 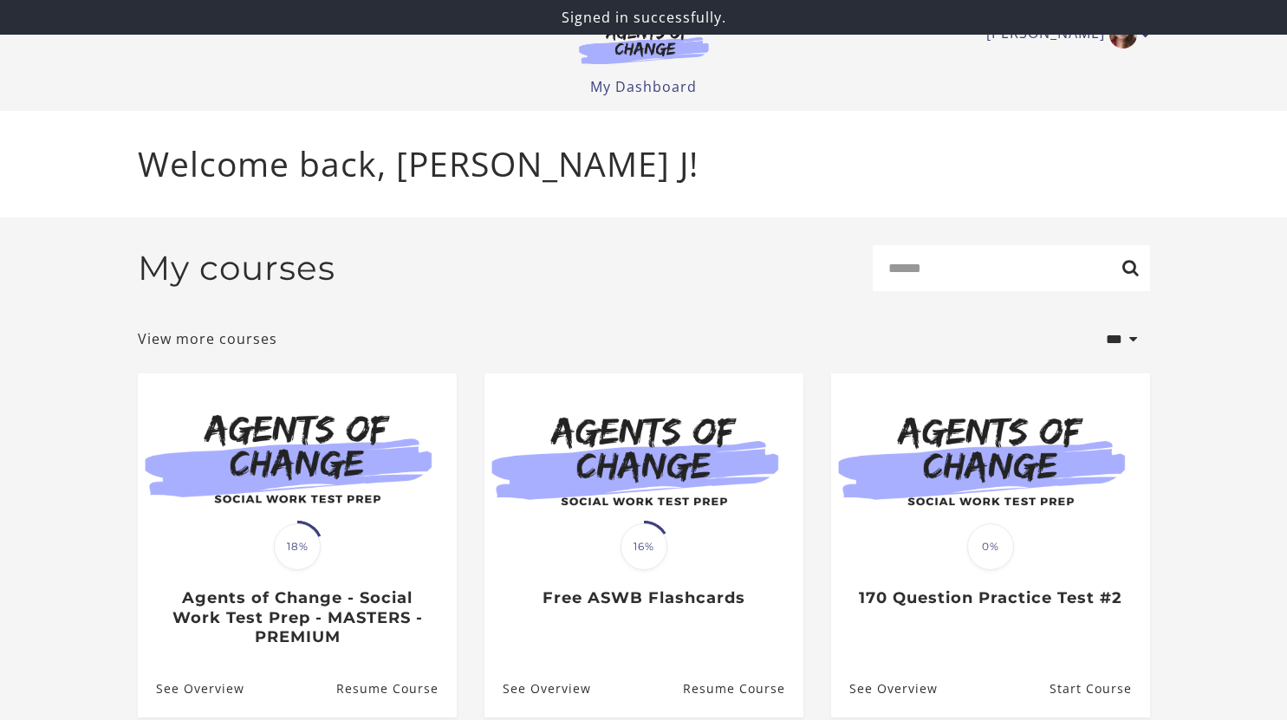 What do you see at coordinates (990, 598) in the screenshot?
I see `h3: 170 Question Practice Test #2` at bounding box center [990, 598].